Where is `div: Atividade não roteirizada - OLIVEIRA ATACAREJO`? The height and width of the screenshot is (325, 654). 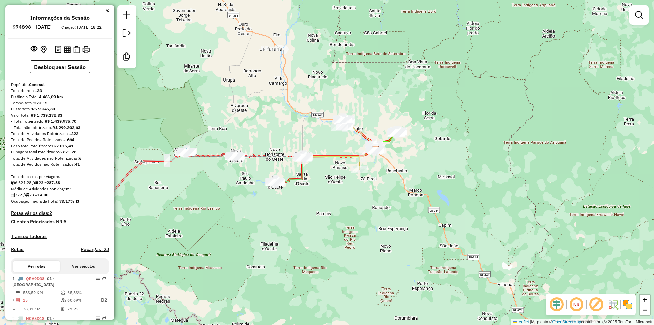
div: Atividade não roteirizada - OLIVEIRA ATACAREJO is located at coordinates (398, 132).